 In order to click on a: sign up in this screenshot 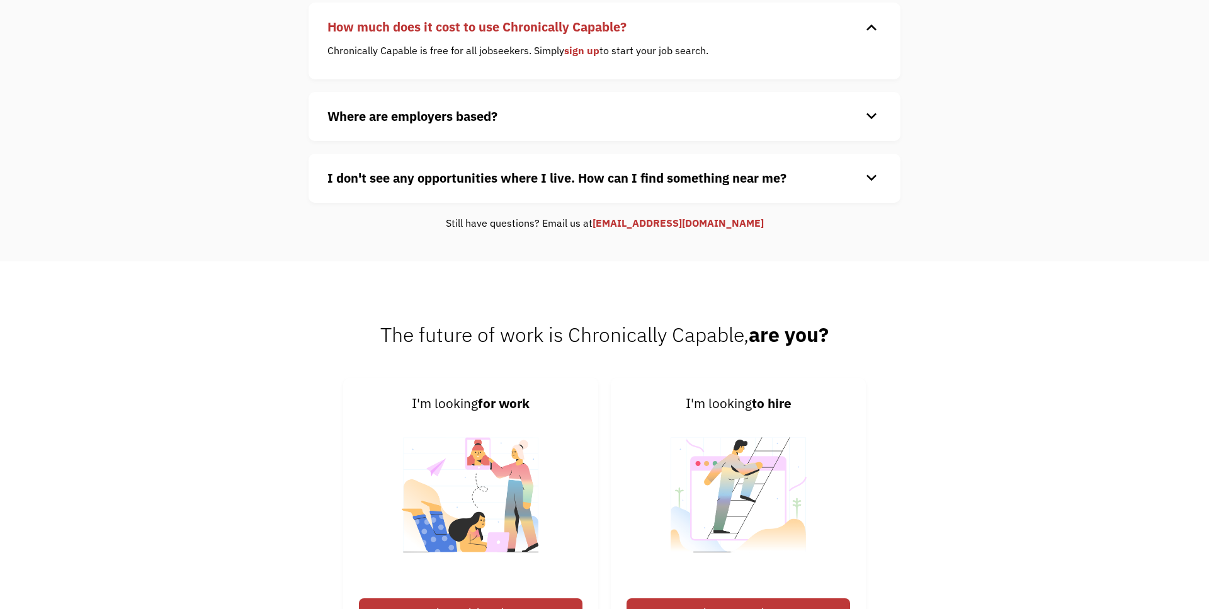, I will do `click(582, 50)`.